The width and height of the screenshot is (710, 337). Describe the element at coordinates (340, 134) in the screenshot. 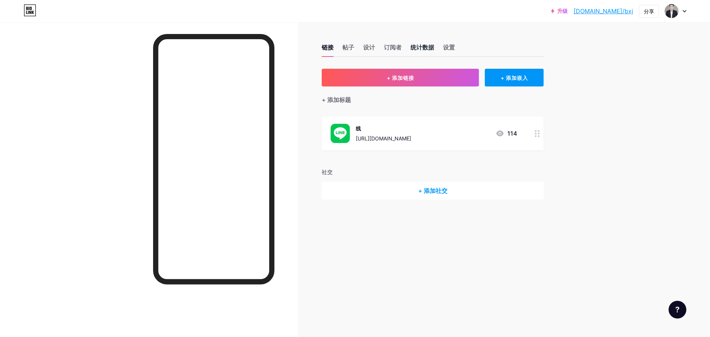

I see `img: 线` at that location.